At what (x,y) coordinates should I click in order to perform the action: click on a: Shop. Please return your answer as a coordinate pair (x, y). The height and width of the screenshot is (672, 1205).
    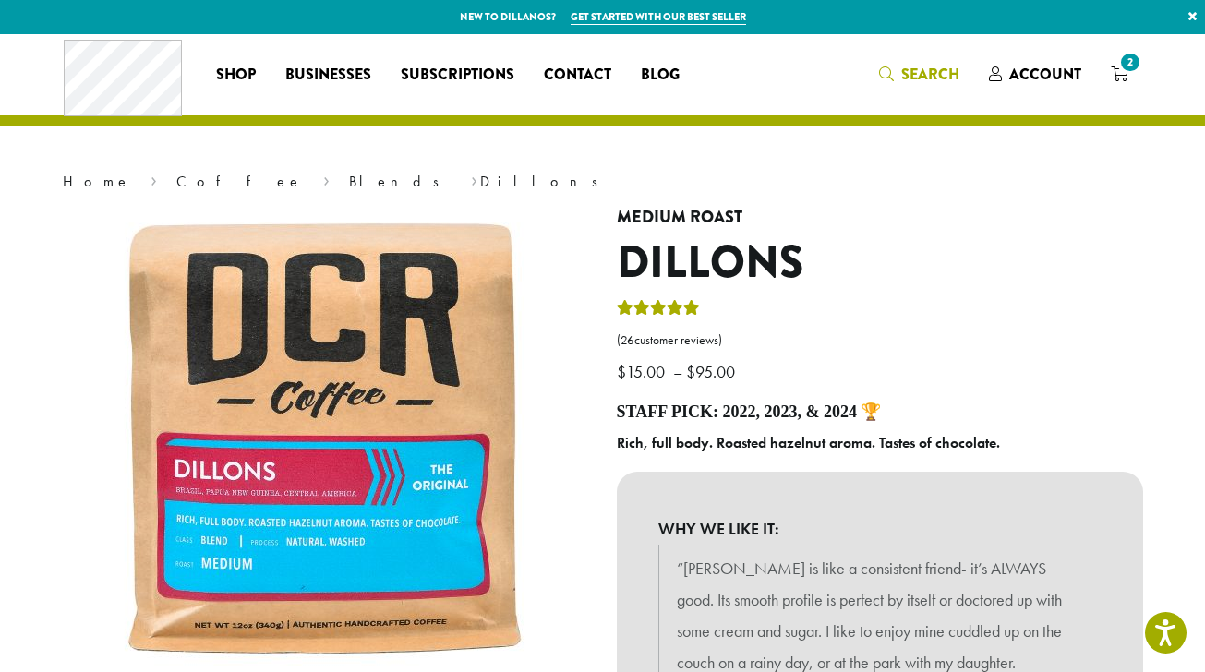
    Looking at the image, I should click on (236, 75).